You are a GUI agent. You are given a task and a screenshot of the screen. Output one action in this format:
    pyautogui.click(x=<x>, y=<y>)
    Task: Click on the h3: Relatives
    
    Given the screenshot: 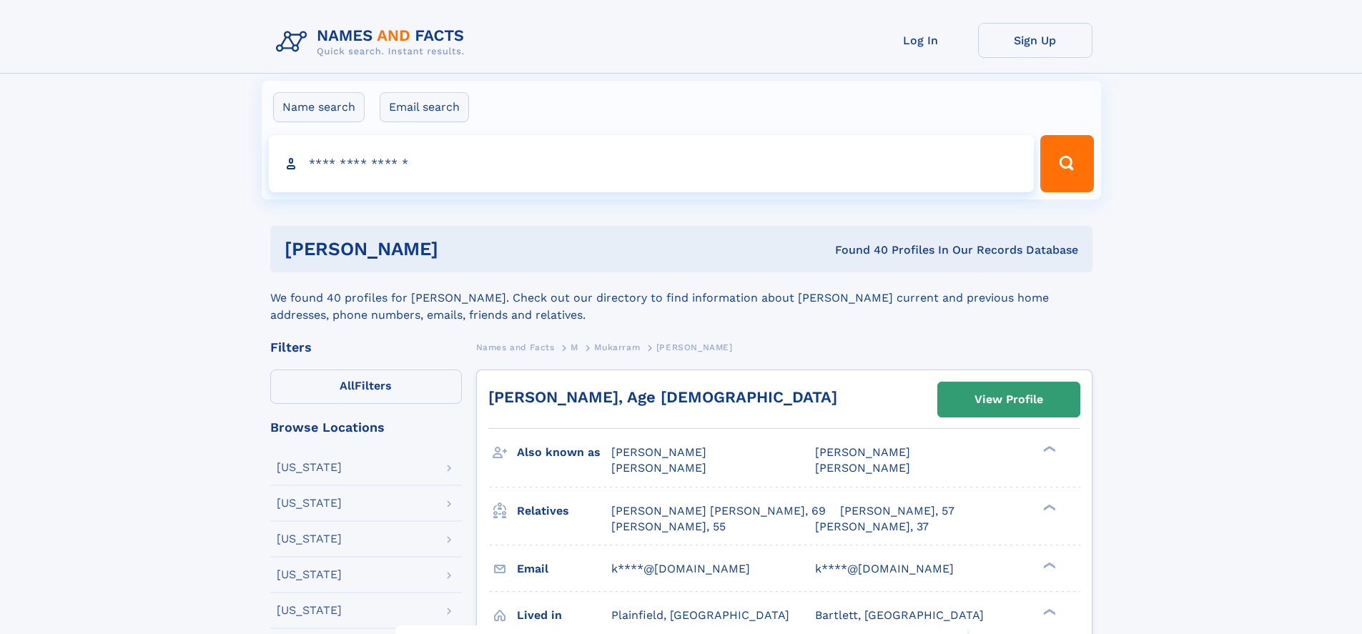 What is the action you would take?
    pyautogui.click(x=564, y=511)
    